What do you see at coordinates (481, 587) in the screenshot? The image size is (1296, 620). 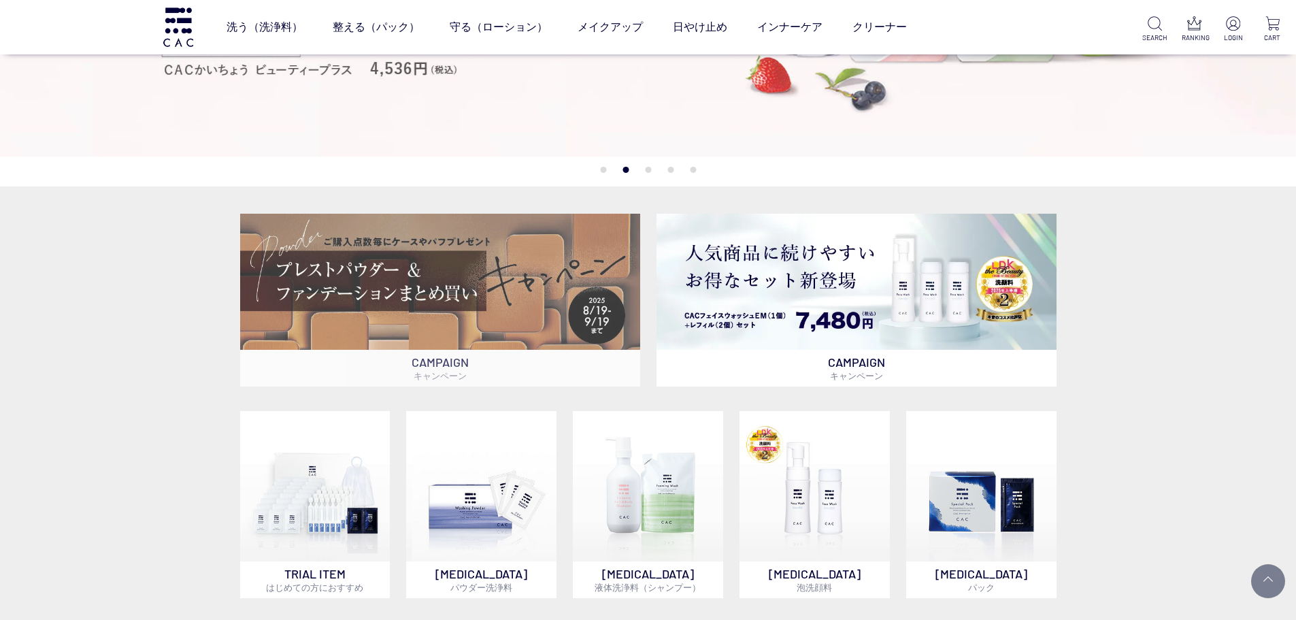 I see `span: パウダー洗浄料` at bounding box center [481, 587].